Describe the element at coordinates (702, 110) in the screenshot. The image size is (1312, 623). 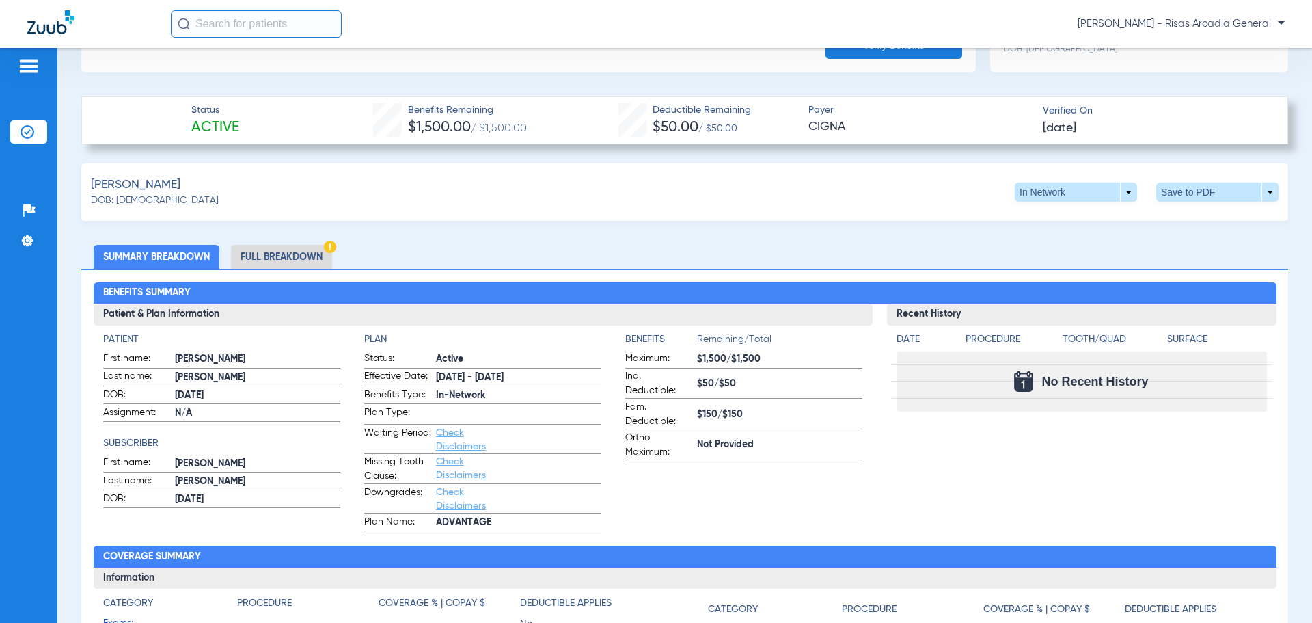
I see `span: Deductible Remaining` at that location.